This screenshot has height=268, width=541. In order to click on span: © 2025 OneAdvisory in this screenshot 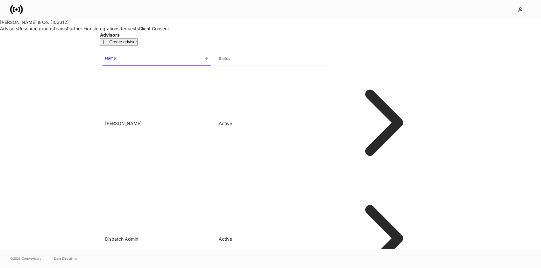, I will do `click(26, 259)`.